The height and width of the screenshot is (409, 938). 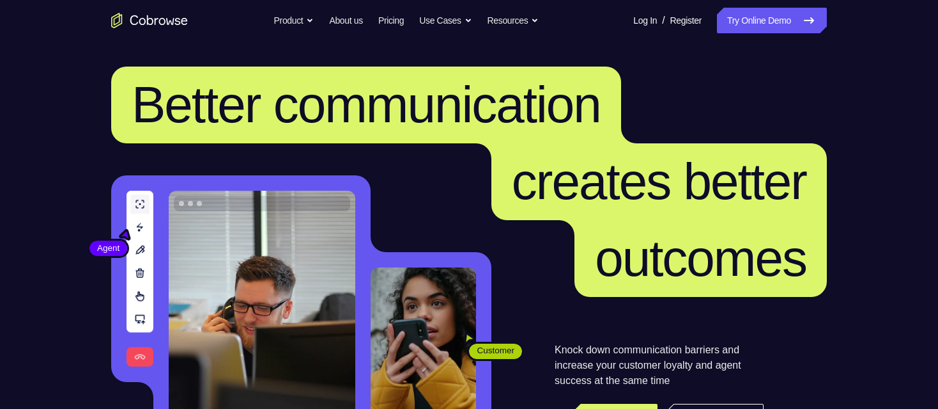 I want to click on a: About us, so click(x=346, y=20).